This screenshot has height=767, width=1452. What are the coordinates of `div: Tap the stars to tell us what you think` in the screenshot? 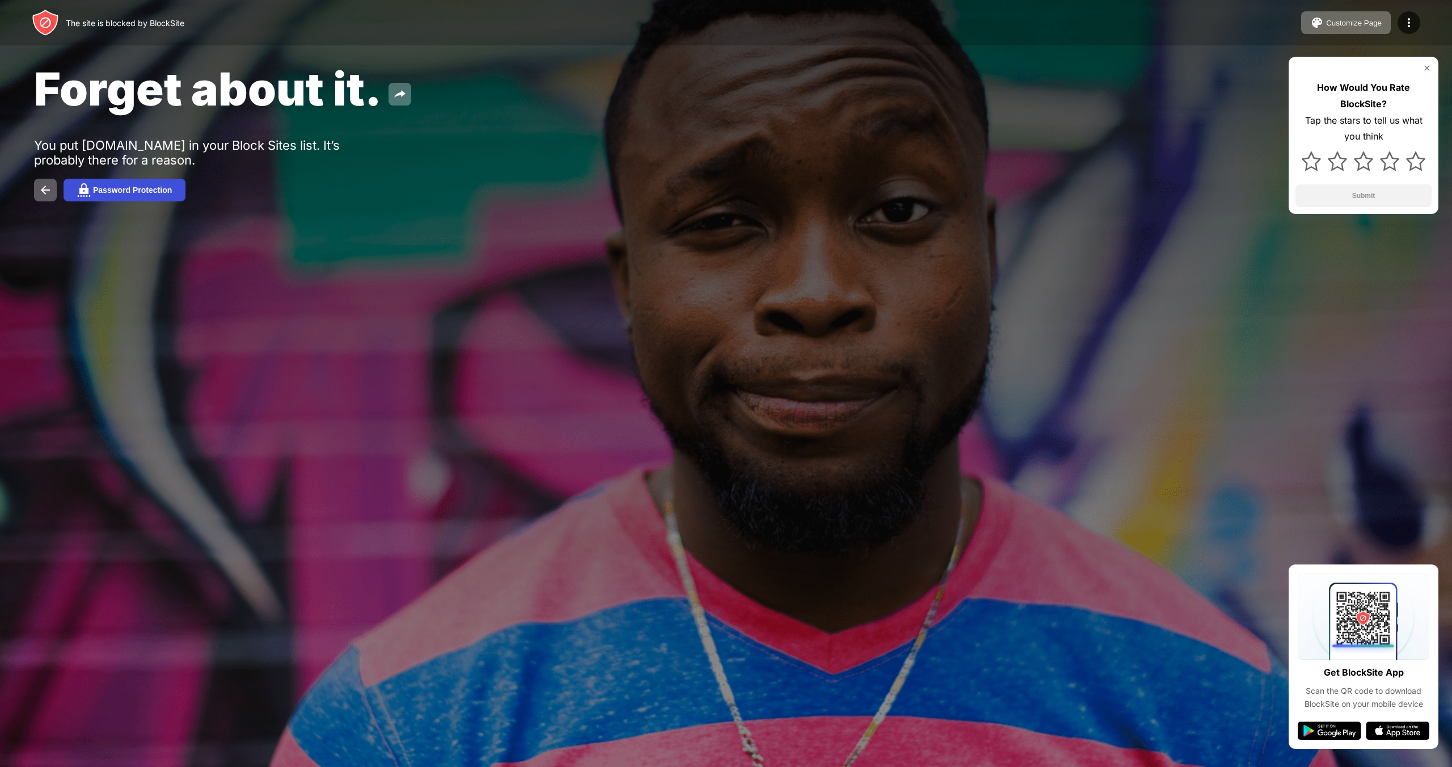 It's located at (1364, 129).